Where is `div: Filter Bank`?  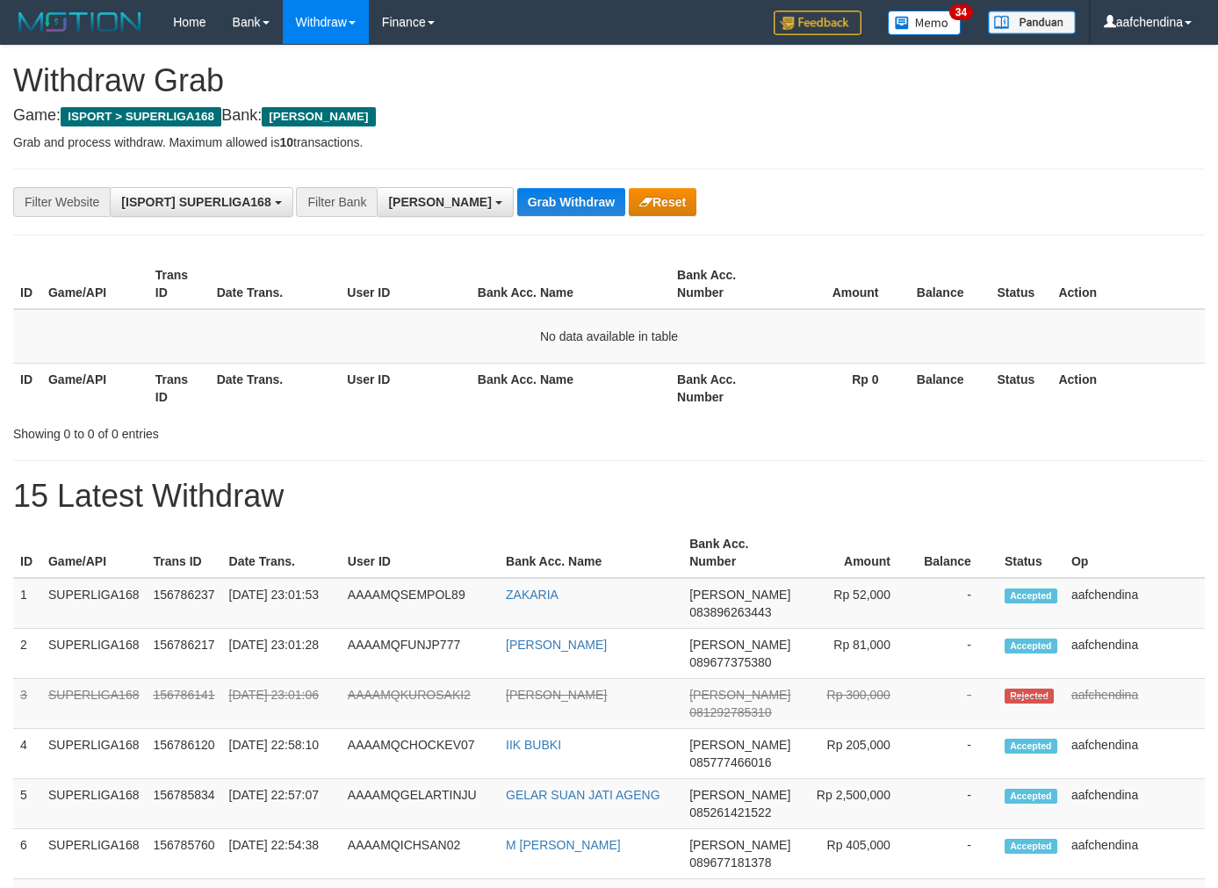
div: Filter Bank is located at coordinates (336, 202).